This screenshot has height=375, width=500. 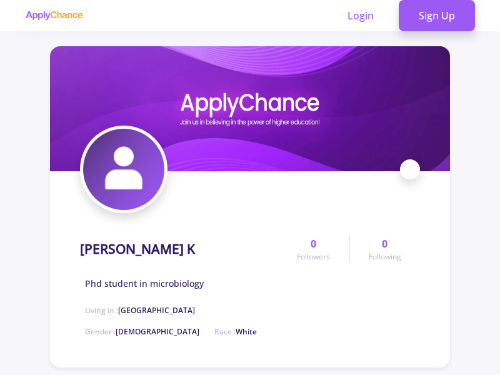 I want to click on span: Gender :, so click(x=142, y=331).